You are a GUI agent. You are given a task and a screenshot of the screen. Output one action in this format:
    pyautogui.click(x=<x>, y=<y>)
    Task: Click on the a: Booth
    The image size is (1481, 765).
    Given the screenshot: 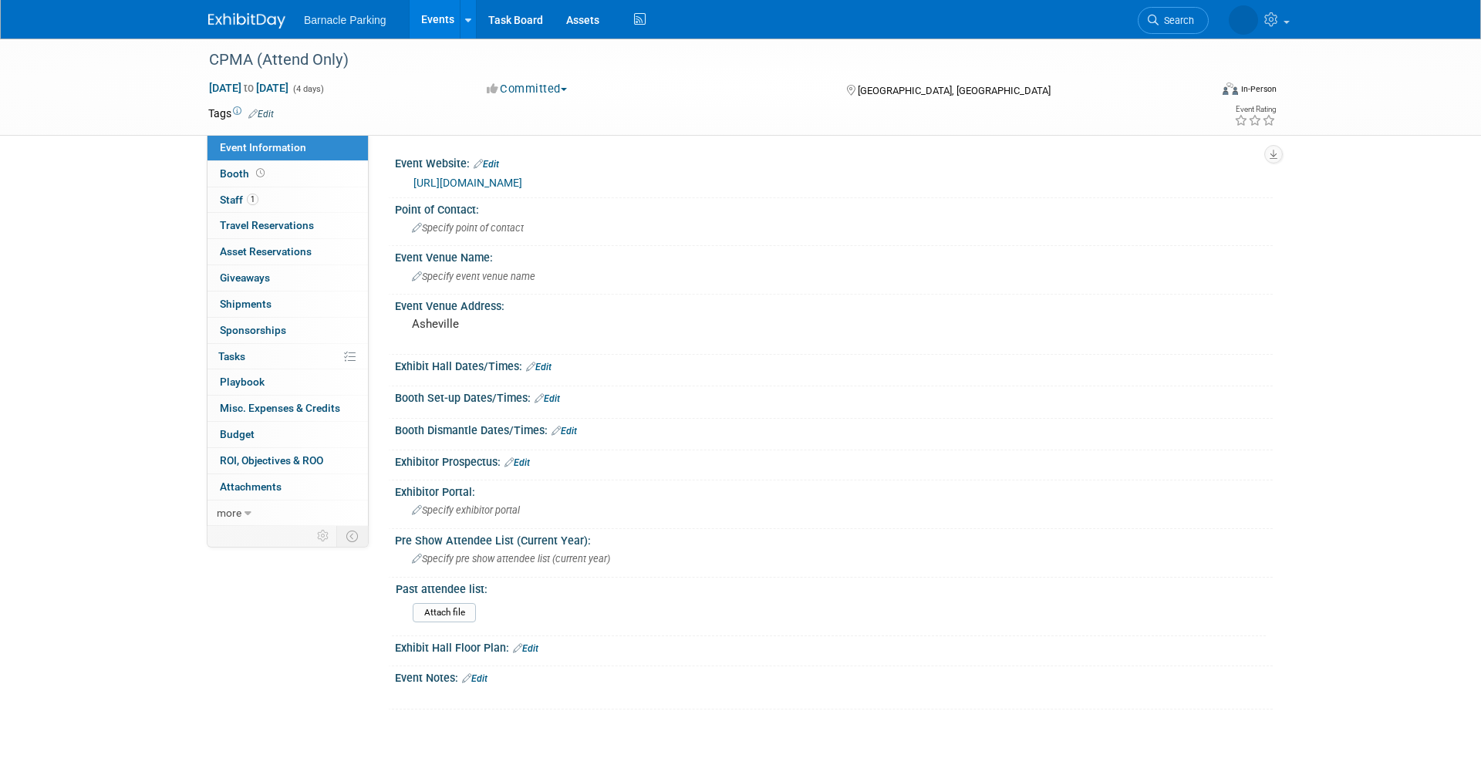 What is the action you would take?
    pyautogui.click(x=288, y=174)
    